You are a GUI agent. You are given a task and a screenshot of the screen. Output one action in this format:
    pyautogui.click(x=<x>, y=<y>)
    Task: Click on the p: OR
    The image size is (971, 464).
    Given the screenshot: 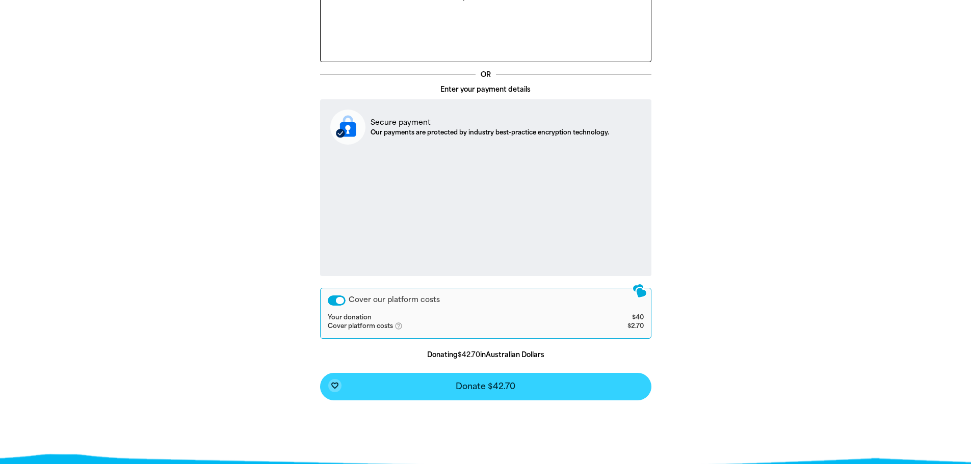 What is the action you would take?
    pyautogui.click(x=486, y=75)
    